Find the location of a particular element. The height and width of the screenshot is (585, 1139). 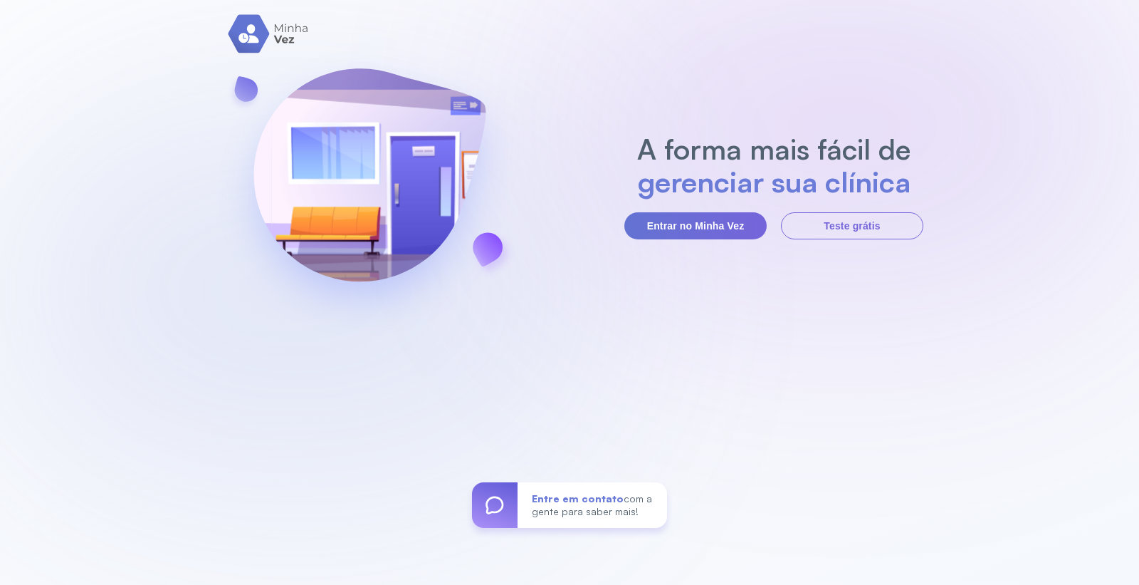

img: logo.svg is located at coordinates (268, 33).